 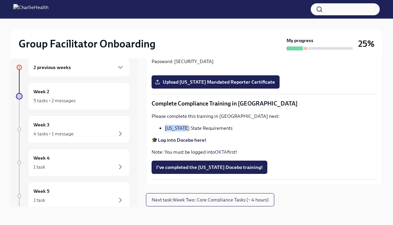 What do you see at coordinates (79, 67) in the screenshot?
I see `div: 2 previous weeks` at bounding box center [79, 67].